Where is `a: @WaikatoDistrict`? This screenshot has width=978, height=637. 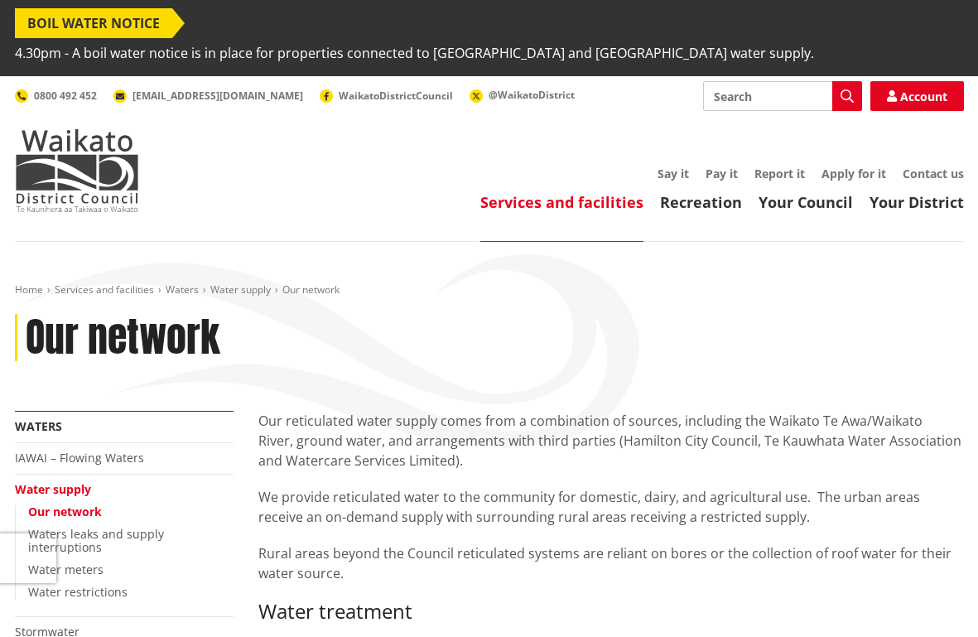
a: @WaikatoDistrict is located at coordinates (522, 94).